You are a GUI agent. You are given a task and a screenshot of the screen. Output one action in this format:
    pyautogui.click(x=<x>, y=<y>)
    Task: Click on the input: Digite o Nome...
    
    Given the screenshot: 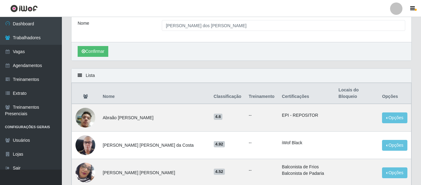 What is the action you would take?
    pyautogui.click(x=283, y=25)
    